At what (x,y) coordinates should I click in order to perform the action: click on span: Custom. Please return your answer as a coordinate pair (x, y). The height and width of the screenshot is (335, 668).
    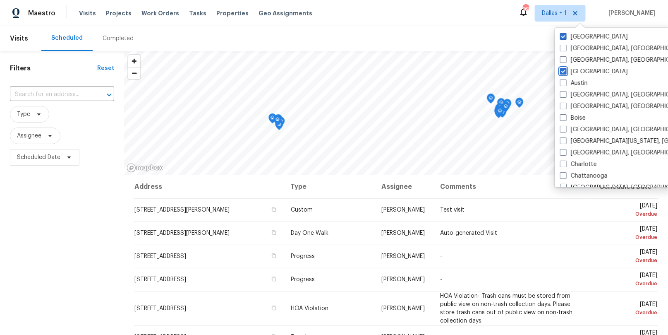
    Looking at the image, I should click on (302, 210).